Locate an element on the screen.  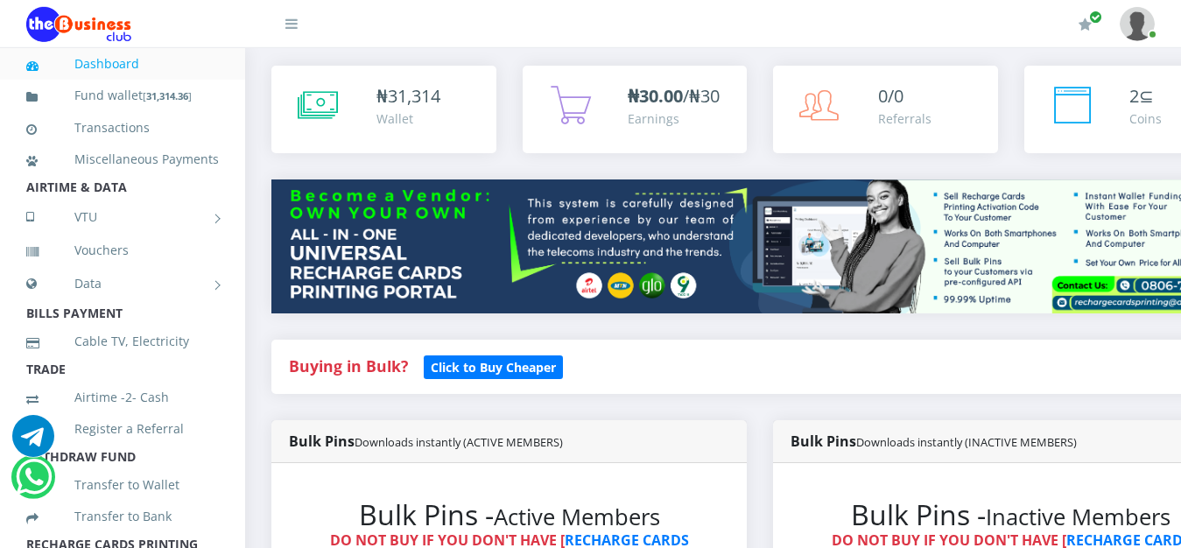
strong: Buying in Bulk? is located at coordinates (348, 366).